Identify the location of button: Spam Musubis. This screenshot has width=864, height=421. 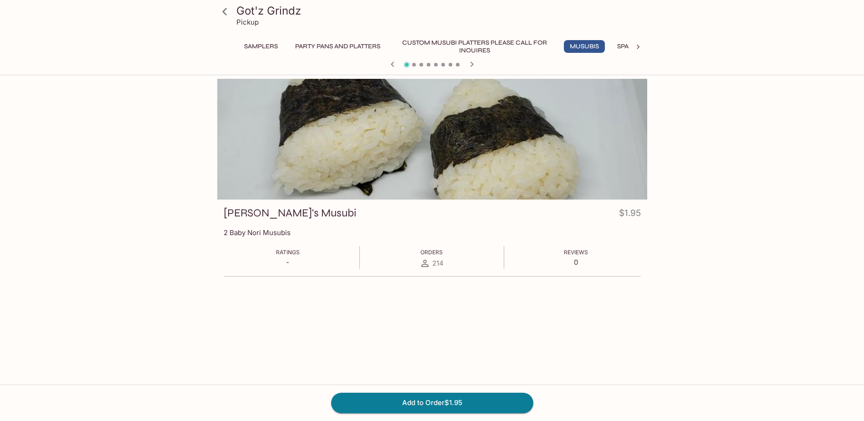
(641, 46).